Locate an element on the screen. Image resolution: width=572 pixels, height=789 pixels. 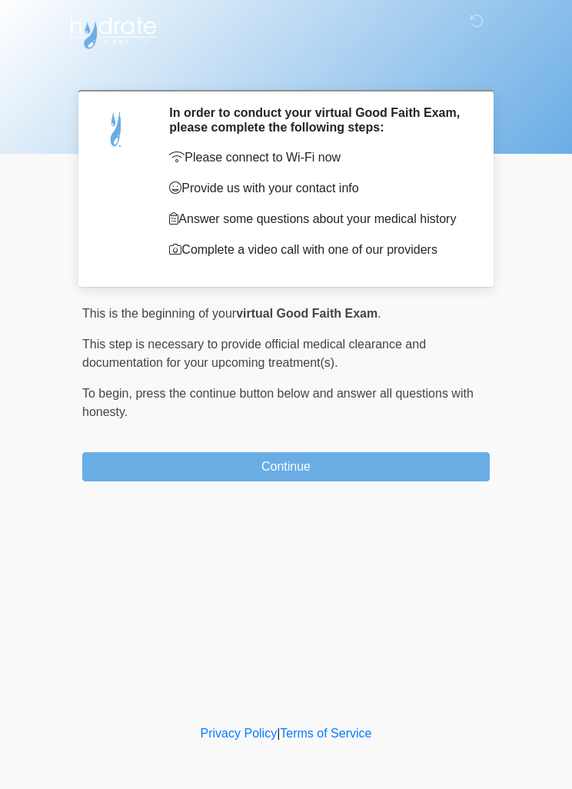
p: Please connect to Wi-Fi now is located at coordinates (318, 158).